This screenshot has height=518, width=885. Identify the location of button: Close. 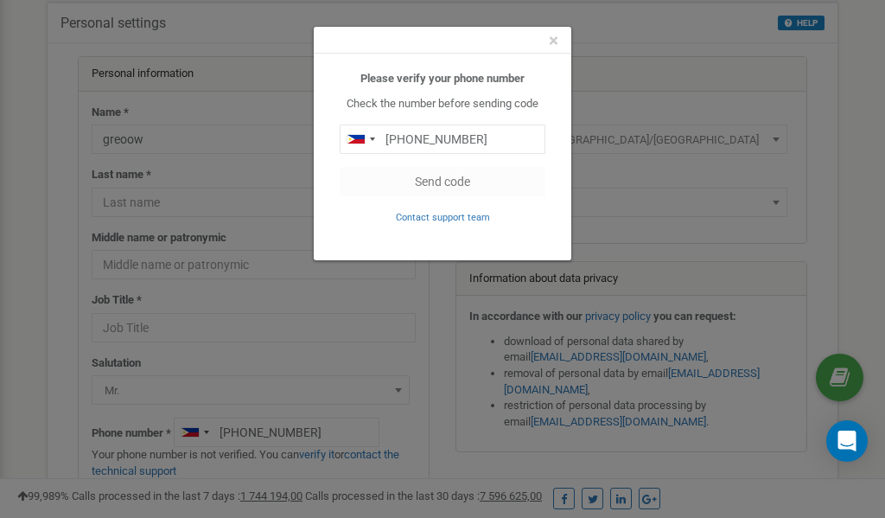
(553, 41).